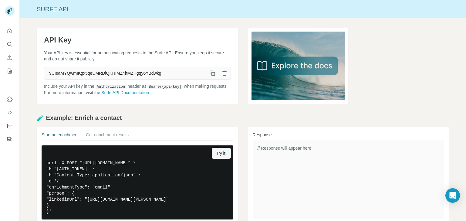  Describe the element at coordinates (60, 136) in the screenshot. I see `button: Start an enrichment` at that location.